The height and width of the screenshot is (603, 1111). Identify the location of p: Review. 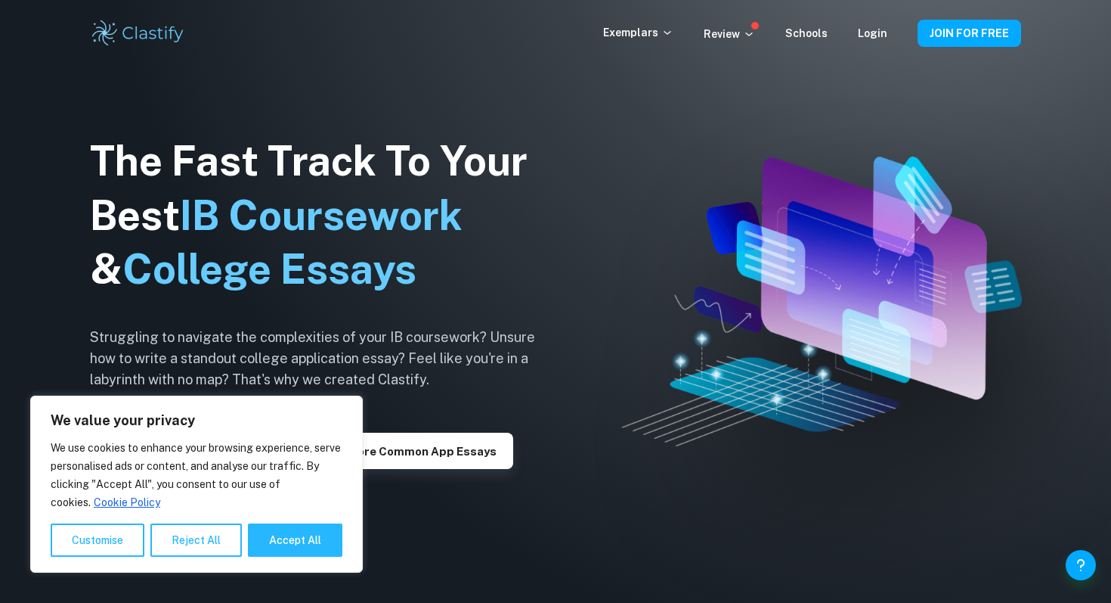
(730, 34).